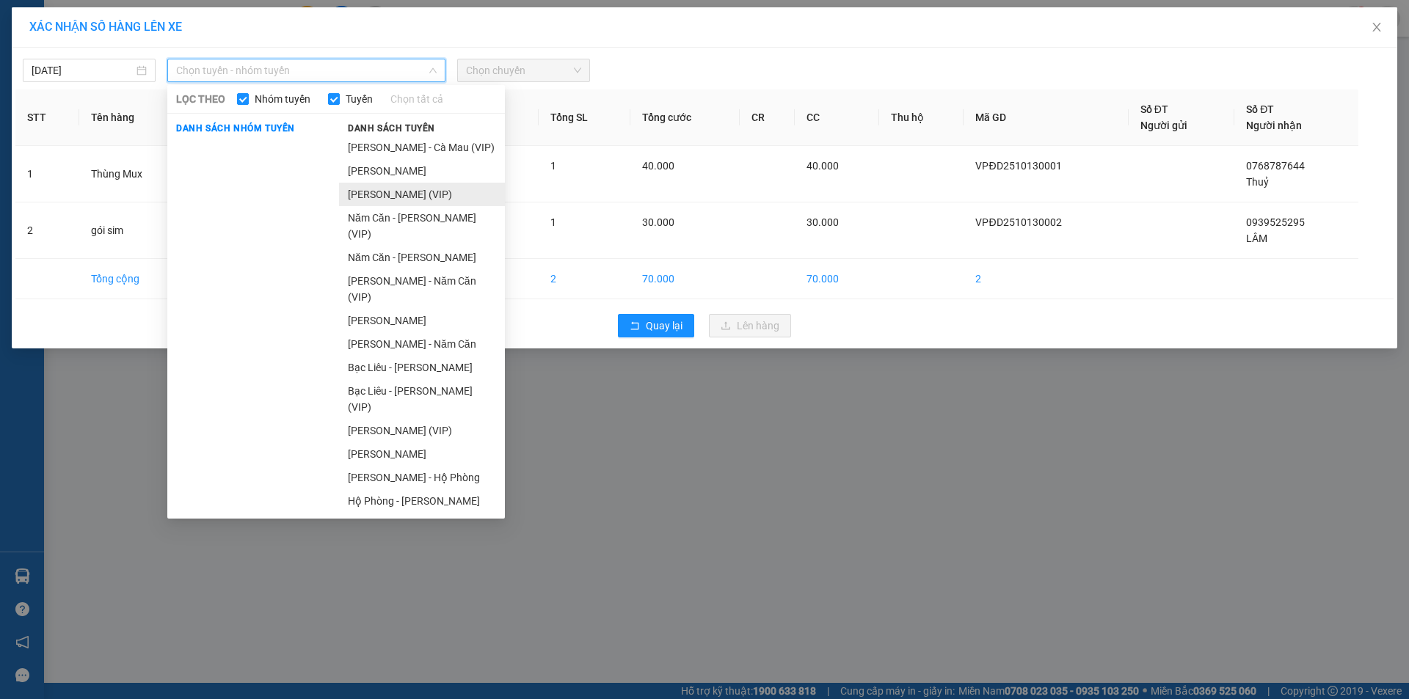 This screenshot has height=699, width=1409. What do you see at coordinates (836, 117) in the screenshot?
I see `th: CC` at bounding box center [836, 117].